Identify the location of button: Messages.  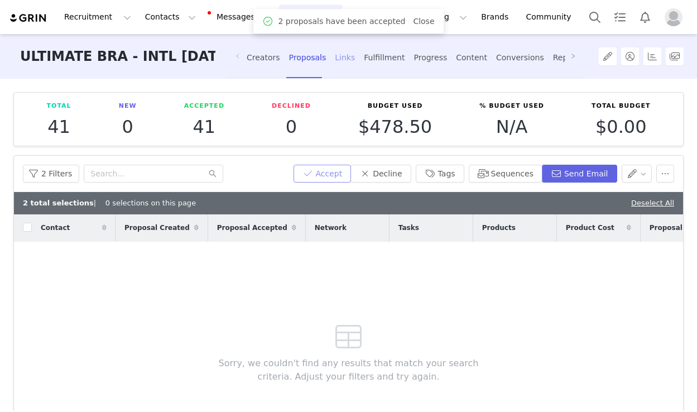
(241, 17).